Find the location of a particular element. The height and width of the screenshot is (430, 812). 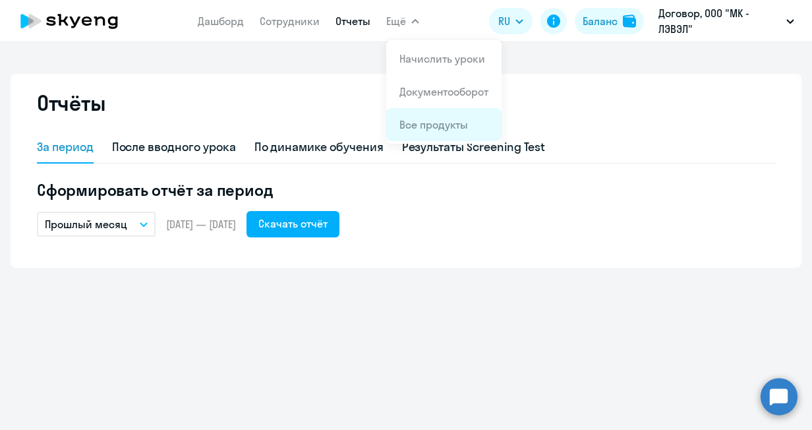

a: Скачать отчёт is located at coordinates (293, 224).